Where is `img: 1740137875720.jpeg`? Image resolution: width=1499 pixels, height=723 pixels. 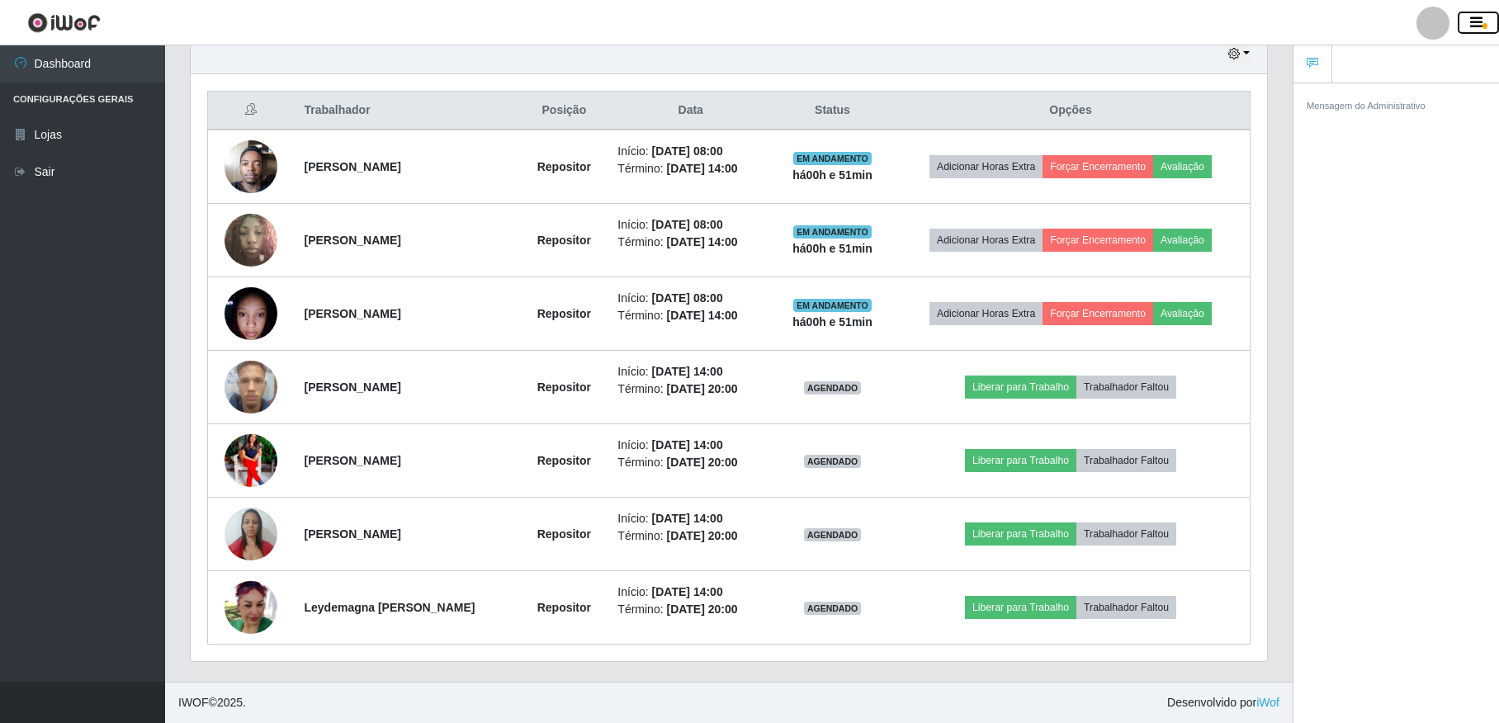
img: 1740137875720.jpeg is located at coordinates (251, 167).